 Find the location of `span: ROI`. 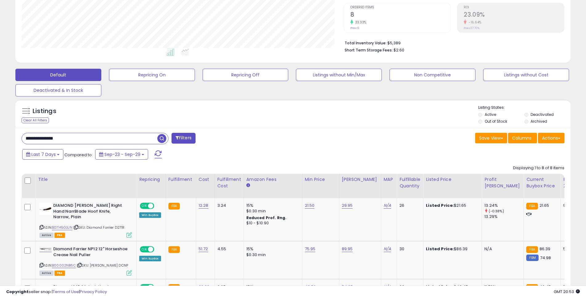

span: ROI is located at coordinates (514, 7).